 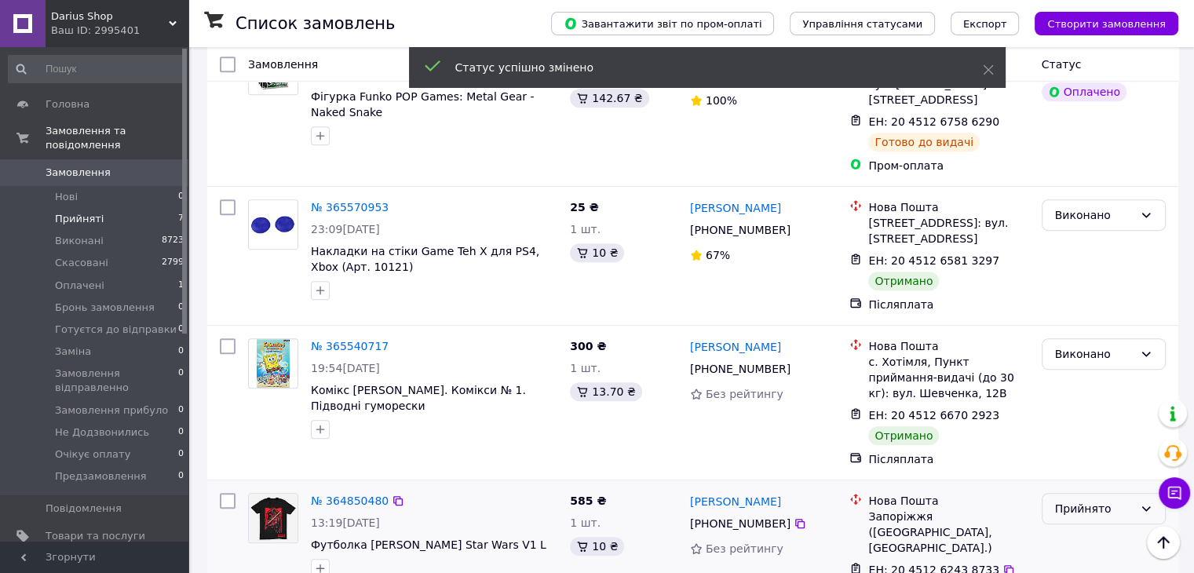 I want to click on span: Товари та послуги, so click(x=95, y=536).